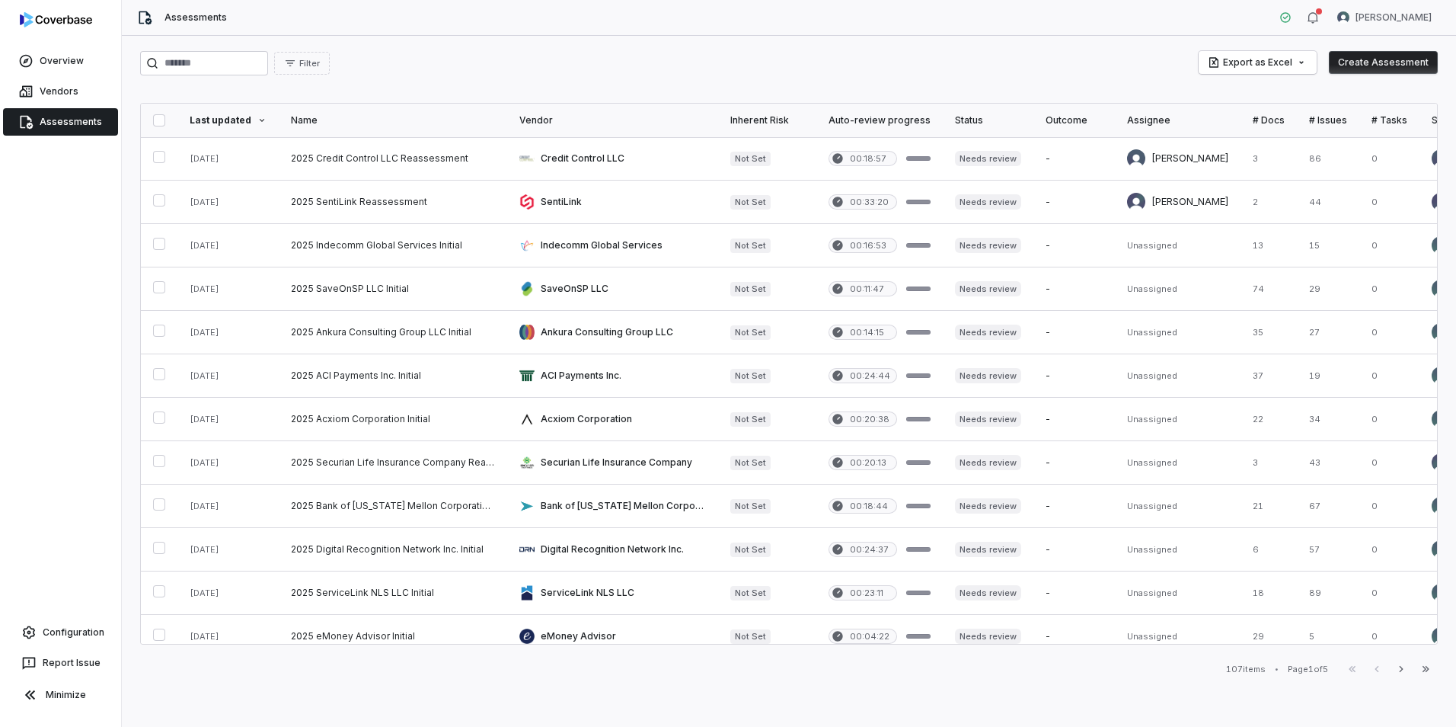 The image size is (1456, 727). I want to click on img: logo-D7KZi-bG.svg, so click(56, 20).